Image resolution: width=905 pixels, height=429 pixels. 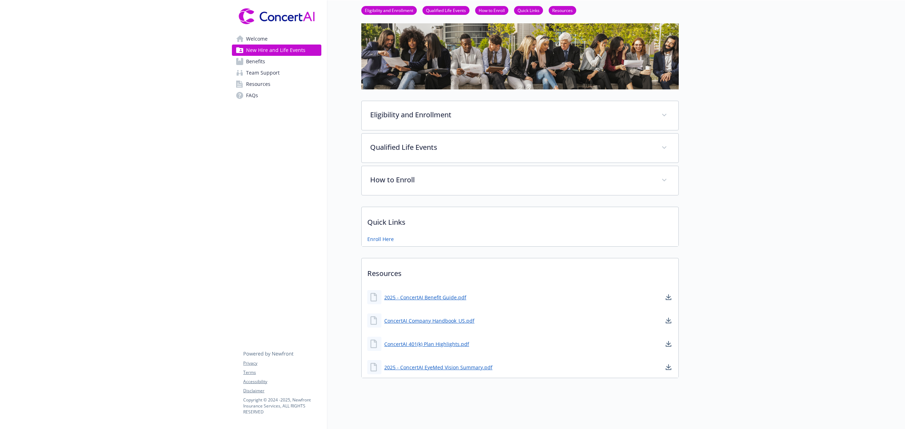 I want to click on a: Team Support, so click(x=276, y=73).